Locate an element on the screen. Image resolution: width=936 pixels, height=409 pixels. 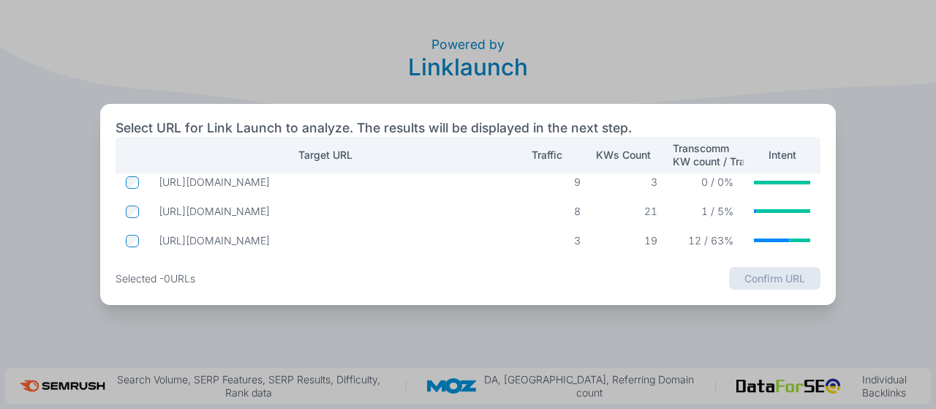
button: Confirm URL is located at coordinates (775, 279).